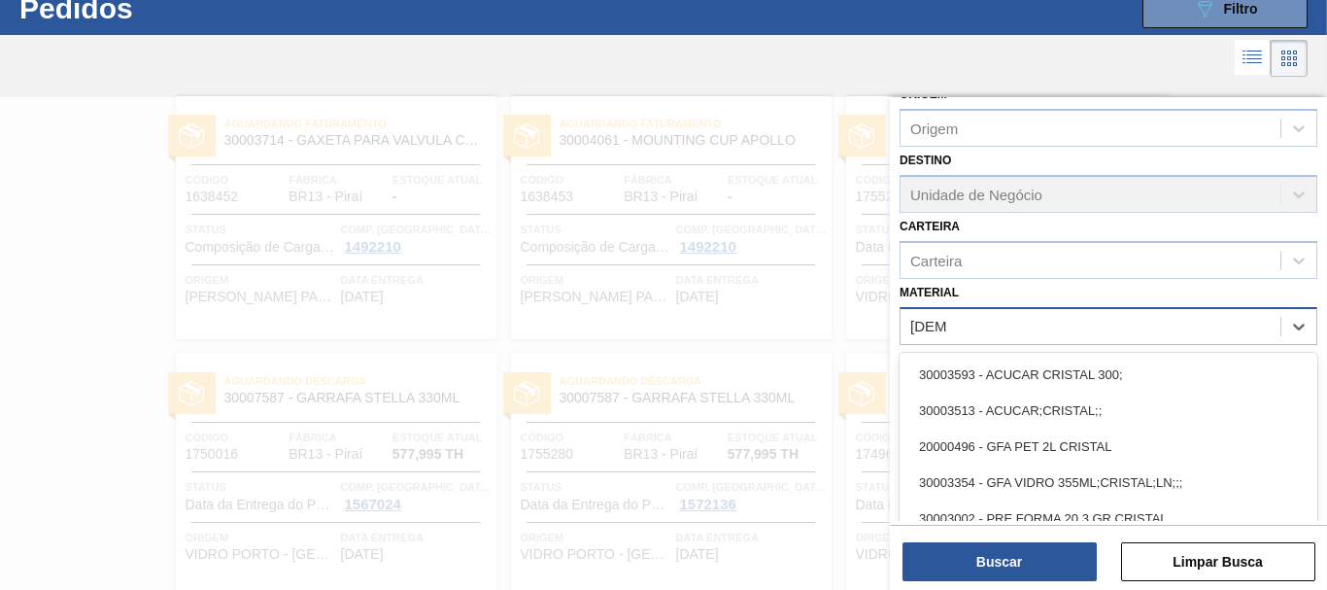 The image size is (1327, 590). What do you see at coordinates (328, 218) in the screenshot?
I see `a: statusAguardando Faturamento30003714 - GAXETA PARA VALVULA COSTERCódigo1638452FábricaBR13 - Piraí...` at bounding box center [328, 218].